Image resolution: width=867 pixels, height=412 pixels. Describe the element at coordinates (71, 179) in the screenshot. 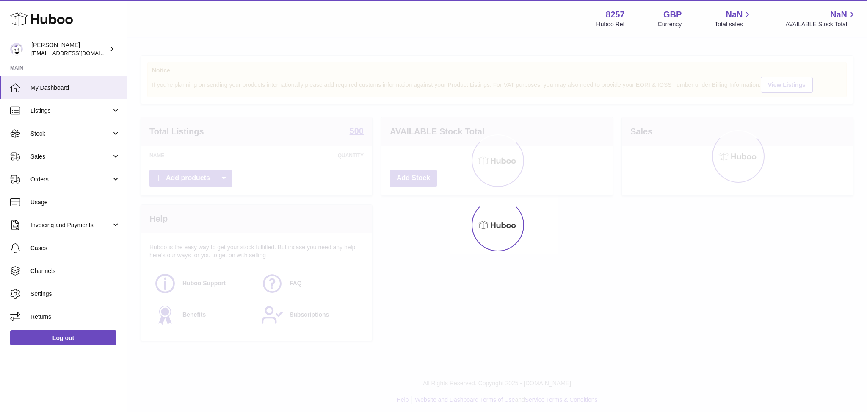

I see `span: Orders` at that location.